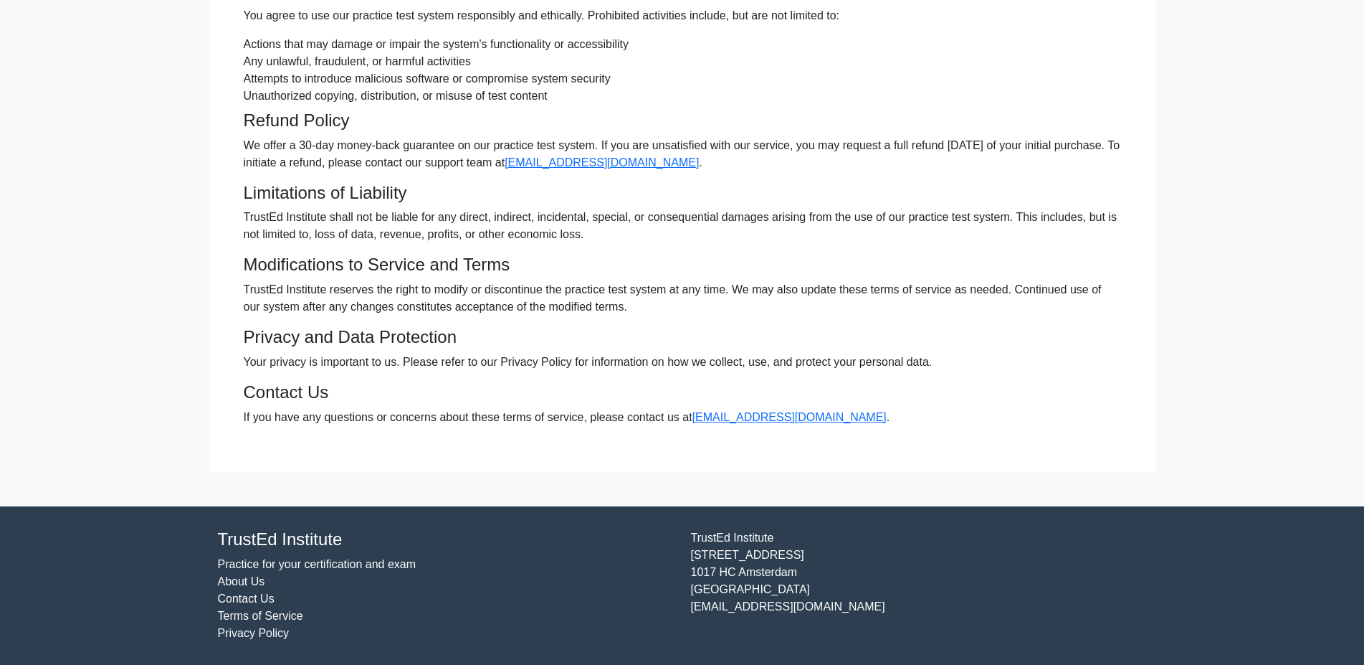  I want to click on h4: TrustEd Institute, so click(446, 539).